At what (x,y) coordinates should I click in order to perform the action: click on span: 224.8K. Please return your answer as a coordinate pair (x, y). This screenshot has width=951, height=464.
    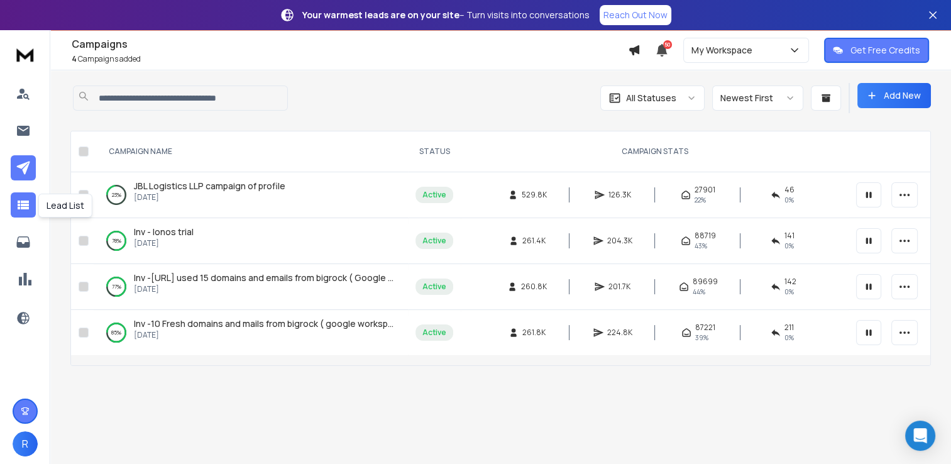
    Looking at the image, I should click on (620, 333).